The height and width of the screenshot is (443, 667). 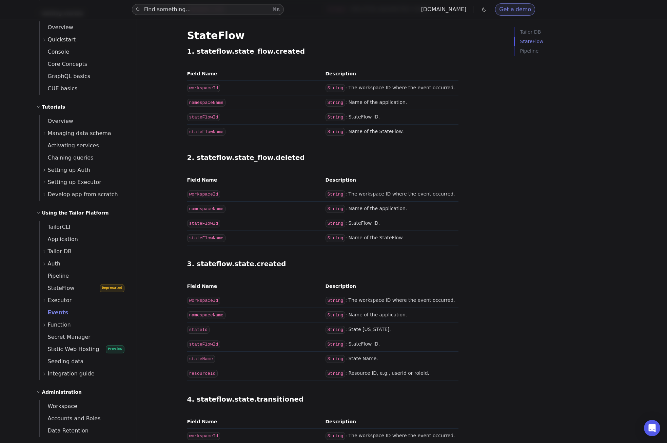 I want to click on a: Events, so click(x=84, y=312).